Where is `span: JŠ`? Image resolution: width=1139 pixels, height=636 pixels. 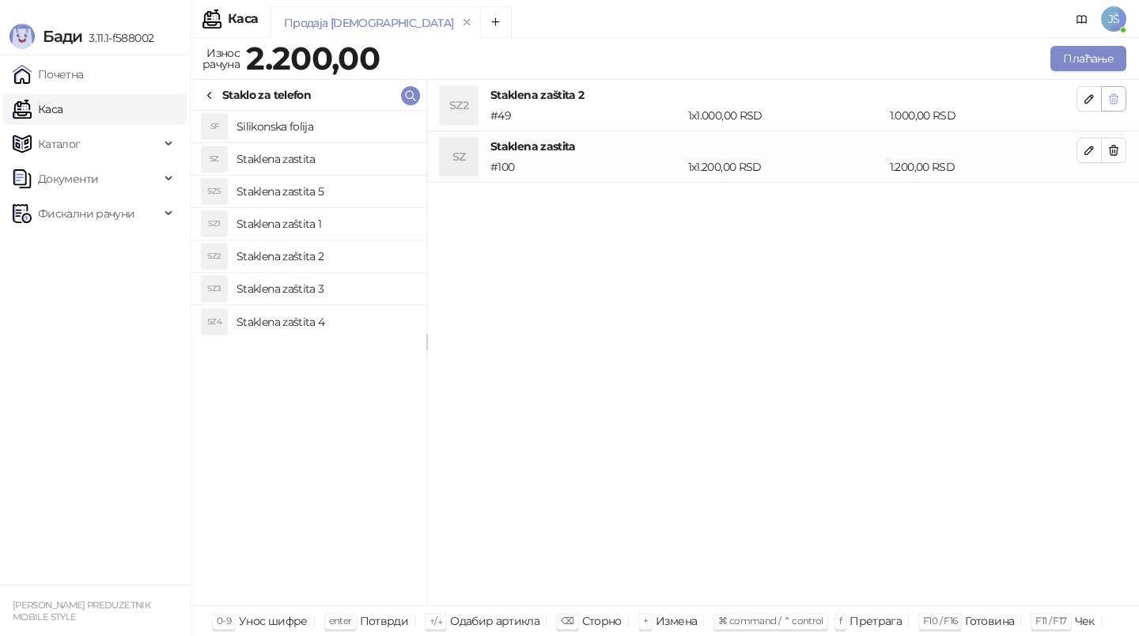 span: JŠ is located at coordinates (1114, 19).